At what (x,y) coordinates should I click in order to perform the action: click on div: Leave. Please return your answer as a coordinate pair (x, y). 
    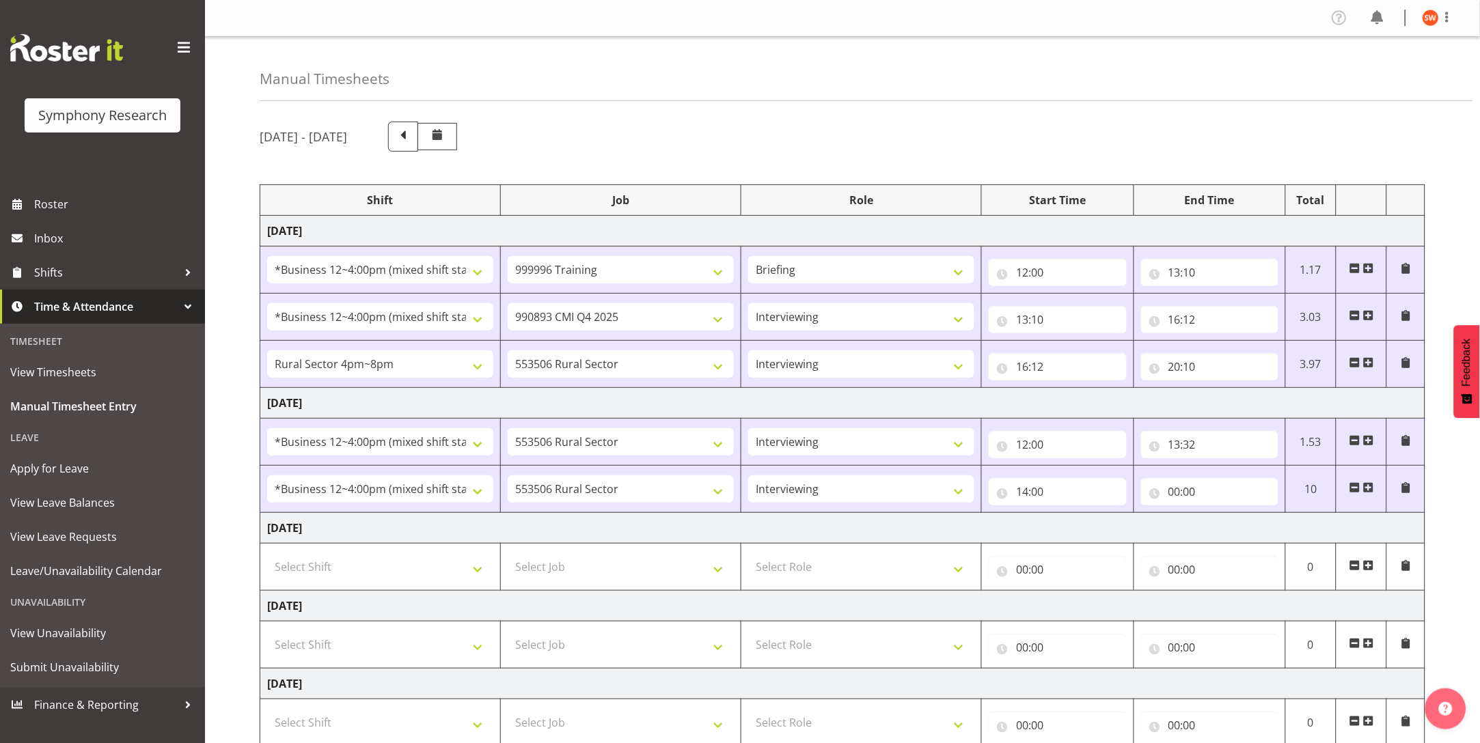
    Looking at the image, I should click on (102, 437).